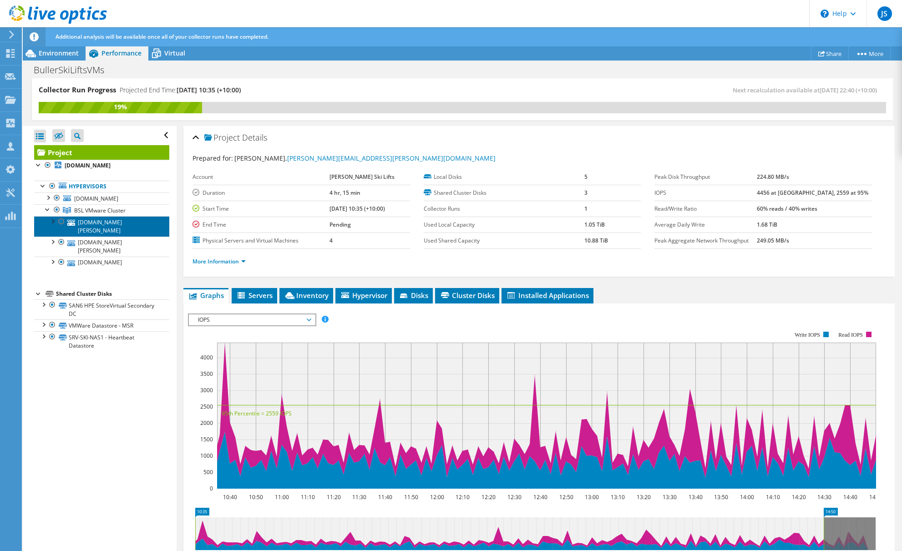  What do you see at coordinates (180, 90) in the screenshot?
I see `h4: Projected End Time:` at bounding box center [180, 90].